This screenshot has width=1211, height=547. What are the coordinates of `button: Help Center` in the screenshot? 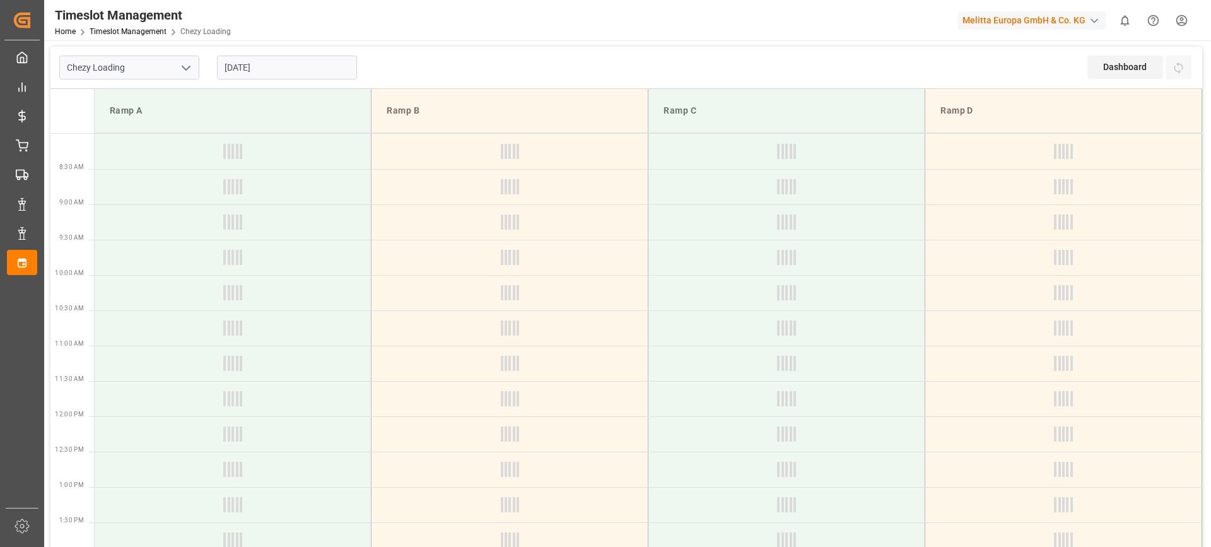 It's located at (1153, 20).